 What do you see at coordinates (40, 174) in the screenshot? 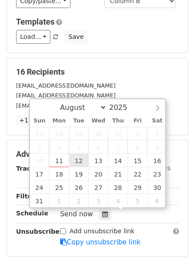
I see `span: August 17, 2025` at bounding box center [40, 174].